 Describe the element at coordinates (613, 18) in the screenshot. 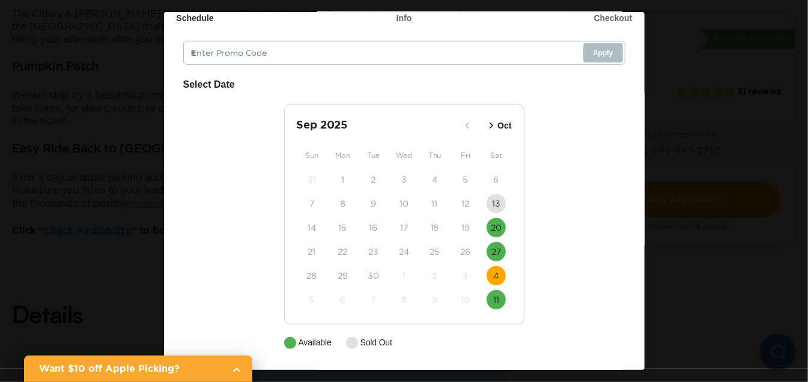

I see `h6: Checkout` at that location.